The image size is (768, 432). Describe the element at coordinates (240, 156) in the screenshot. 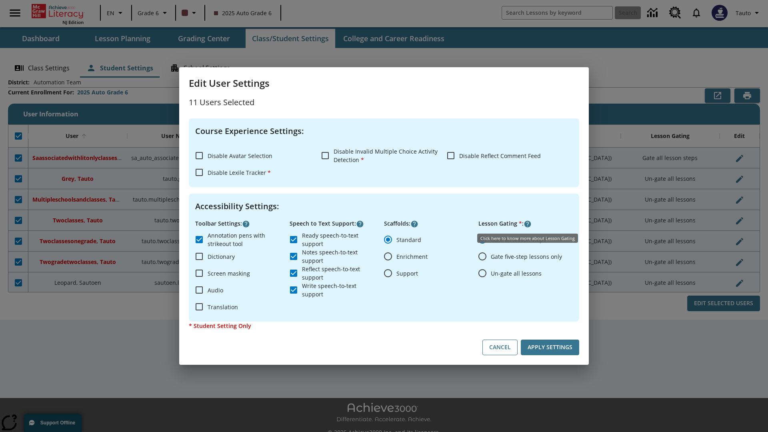

I see `span: Disable Avatar Selection` at that location.